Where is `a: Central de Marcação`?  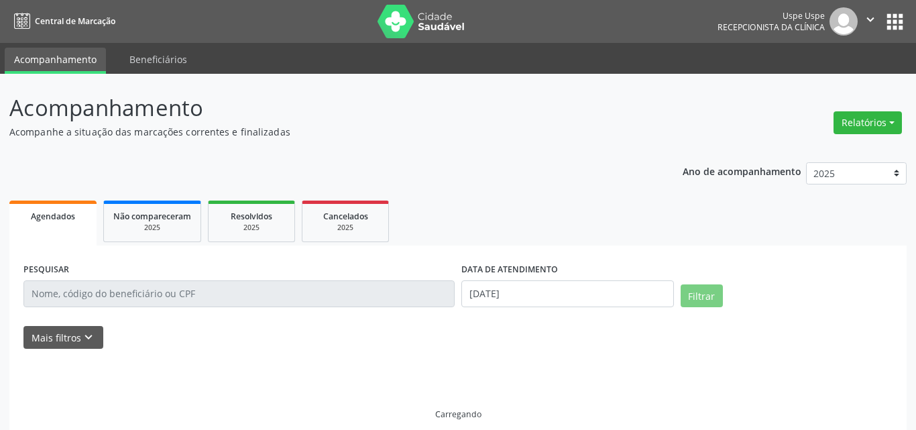
a: Central de Marcação is located at coordinates (62, 21).